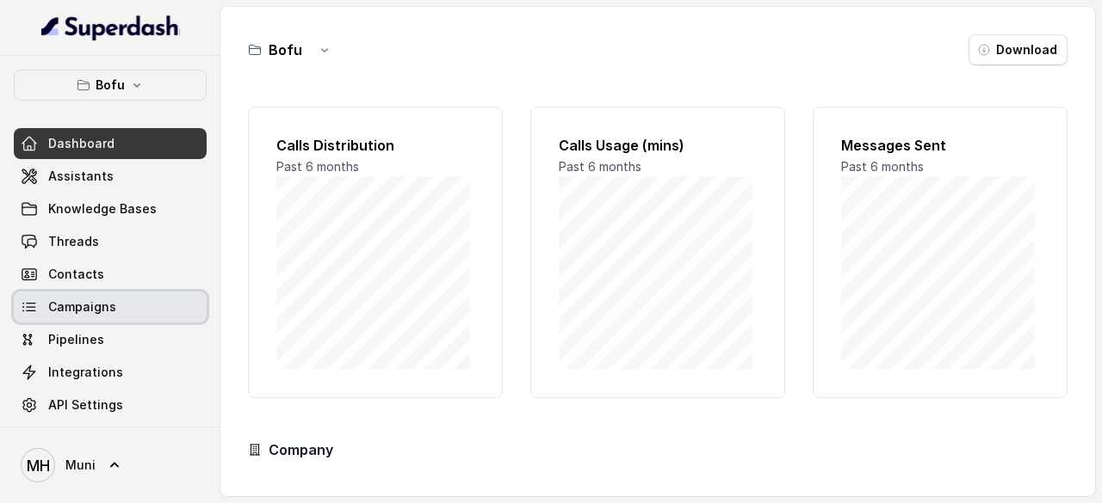 The image size is (1102, 503). Describe the element at coordinates (76, 340) in the screenshot. I see `span: Pipelines` at that location.